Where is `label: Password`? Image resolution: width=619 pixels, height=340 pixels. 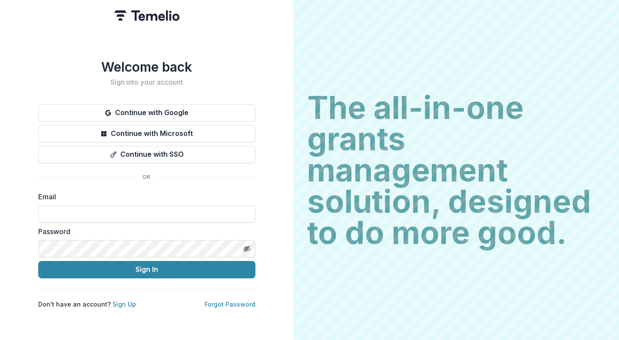
label: Password is located at coordinates (144, 231).